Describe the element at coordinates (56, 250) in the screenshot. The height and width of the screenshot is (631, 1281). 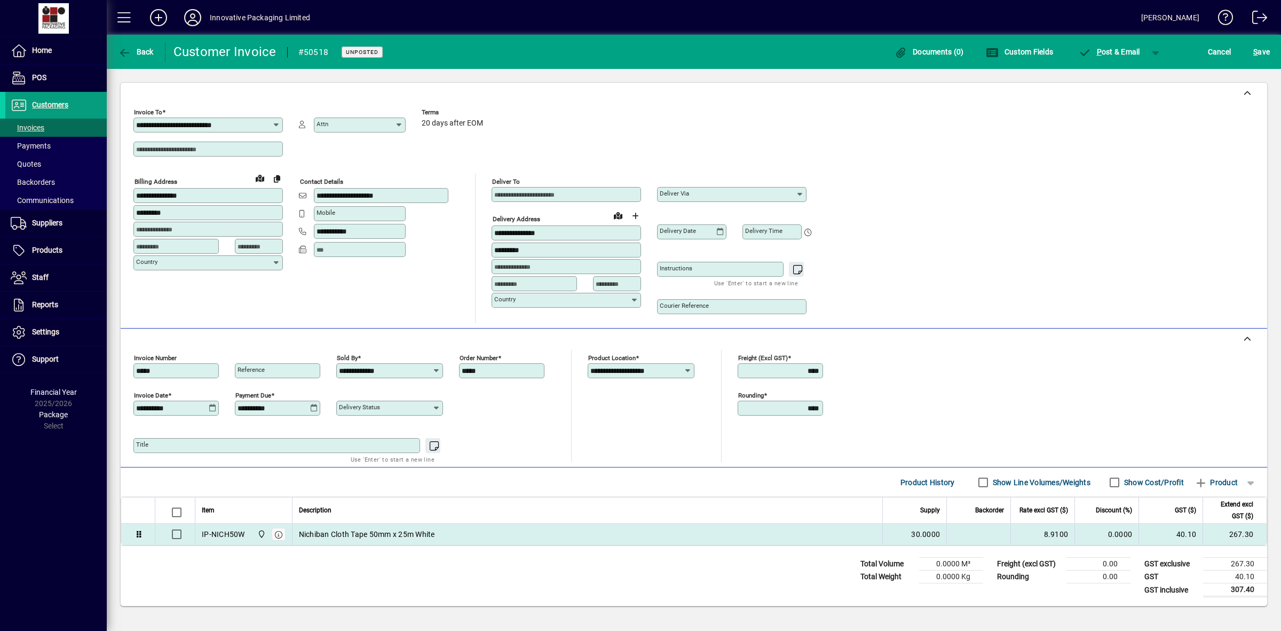
I see `a: Products` at that location.